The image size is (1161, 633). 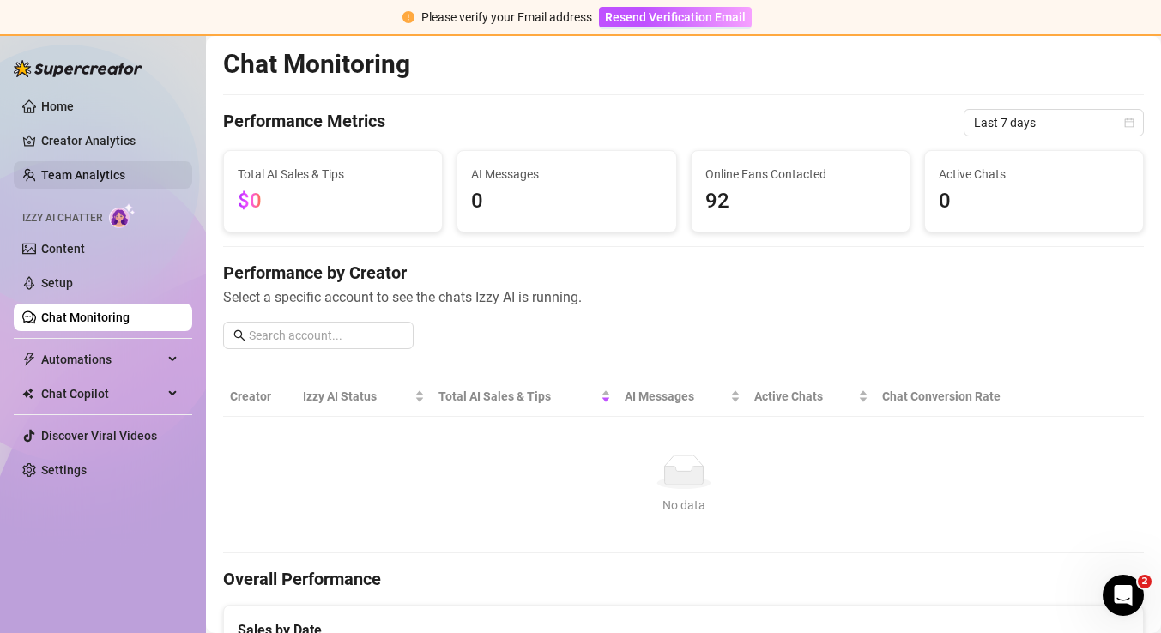 What do you see at coordinates (363, 396) in the screenshot?
I see `th: Izzy AI Status` at bounding box center [363, 396].